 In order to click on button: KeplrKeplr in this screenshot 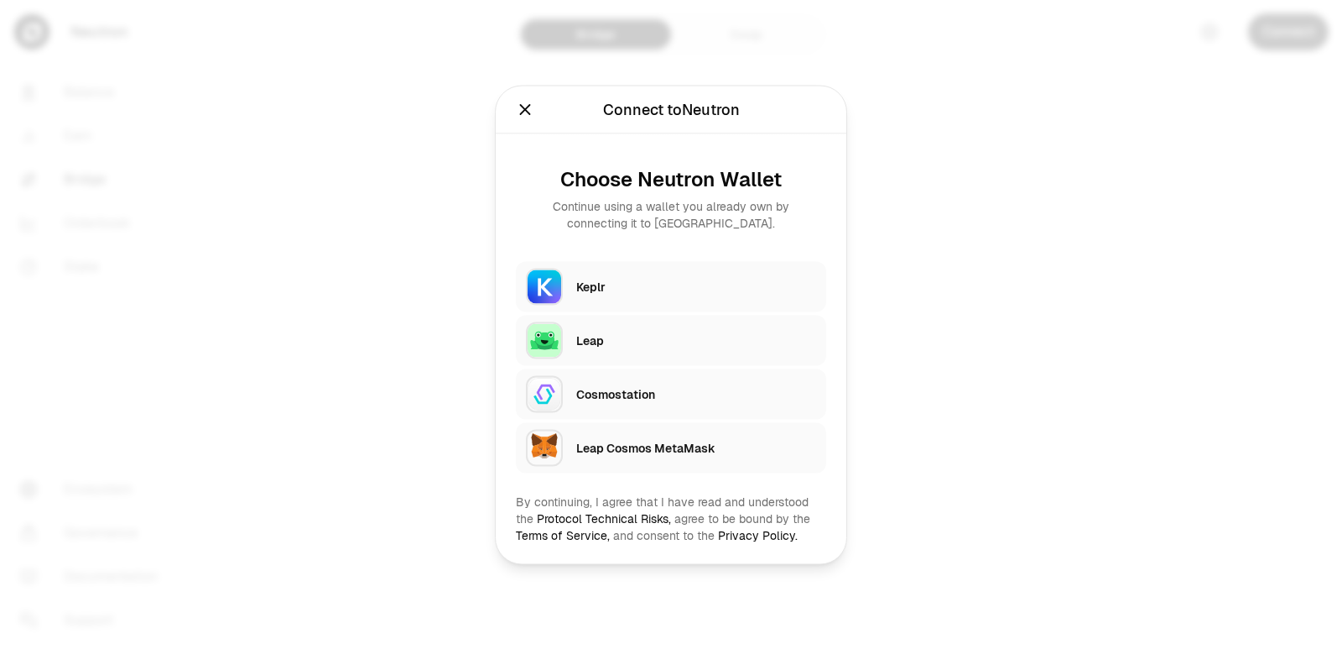, I will do `click(671, 286)`.